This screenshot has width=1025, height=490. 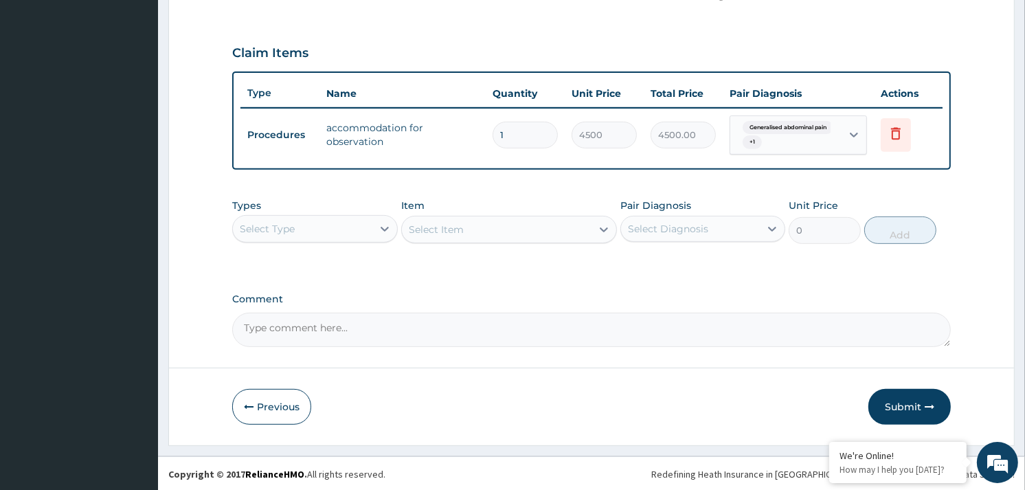 What do you see at coordinates (275, 474) in the screenshot?
I see `a: RelianceHMO` at bounding box center [275, 474].